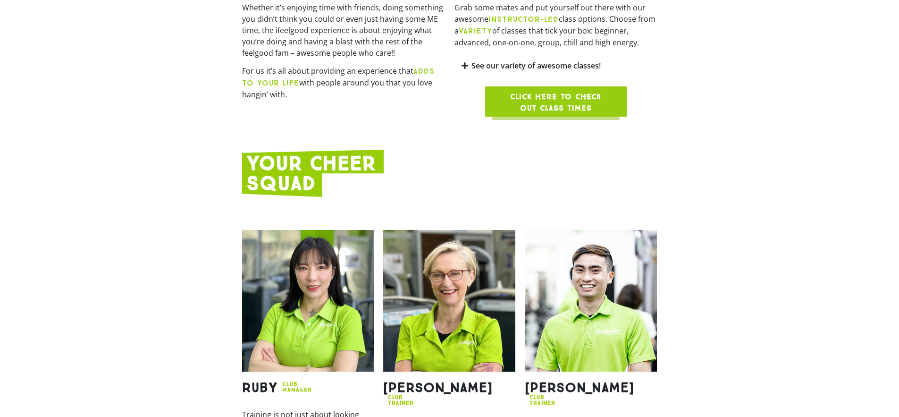  Describe the element at coordinates (343, 83) in the screenshot. I see `p: For us it’s all about providing an experience that with people around you that you love hangin’ w...` at that location.